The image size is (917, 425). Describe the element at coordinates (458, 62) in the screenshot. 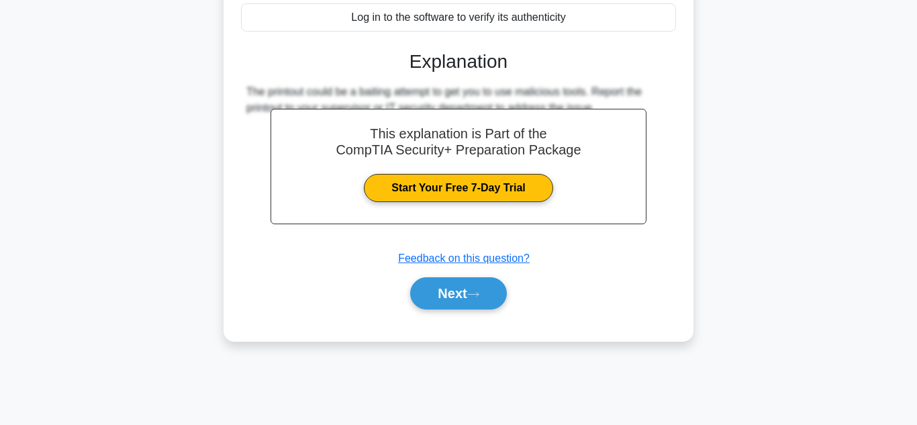

I see `h3: Explanation` at that location.